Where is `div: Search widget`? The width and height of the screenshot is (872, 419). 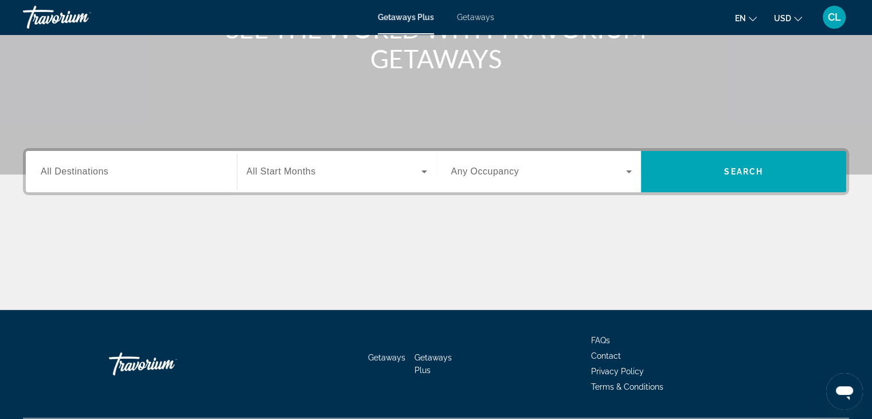
div: Search widget is located at coordinates (436, 171).